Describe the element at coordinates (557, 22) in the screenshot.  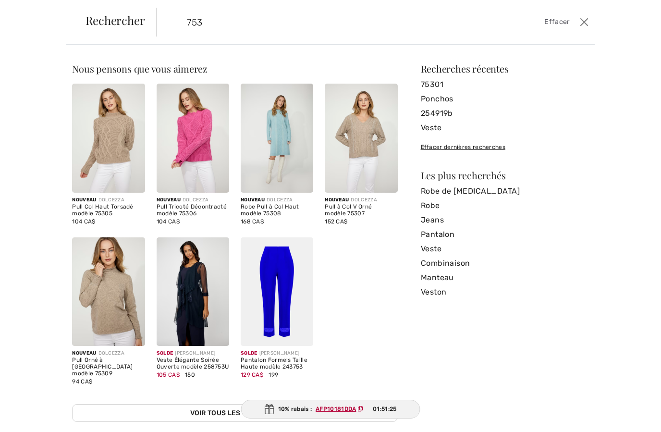
I see `span: Effacer` at that location.